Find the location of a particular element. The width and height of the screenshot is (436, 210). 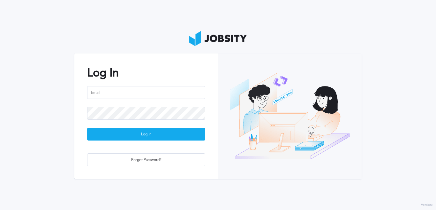

div: Log In is located at coordinates (146, 134).